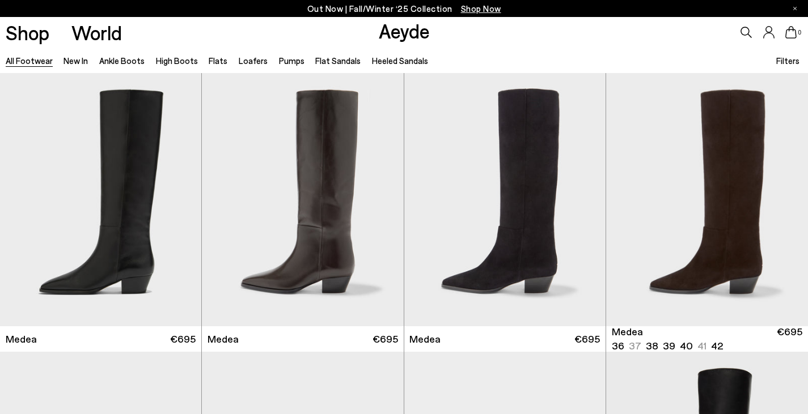 The width and height of the screenshot is (808, 414). What do you see at coordinates (707, 199) in the screenshot?
I see `a: 6 / 6 1 / 6 2 / 6 3 / 6 4 / 6 5 / 6 6 / 6 1 / 6 Next slide Previous slide` at bounding box center [707, 199].